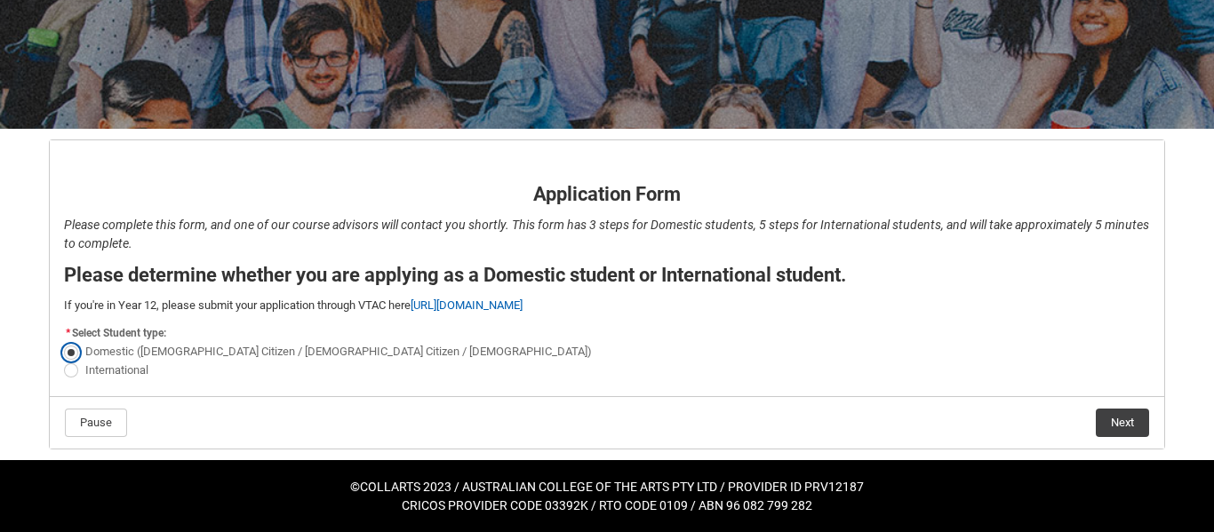 This screenshot has width=1214, height=532. What do you see at coordinates (68, 333) in the screenshot?
I see `abbr: required` at bounding box center [68, 333].